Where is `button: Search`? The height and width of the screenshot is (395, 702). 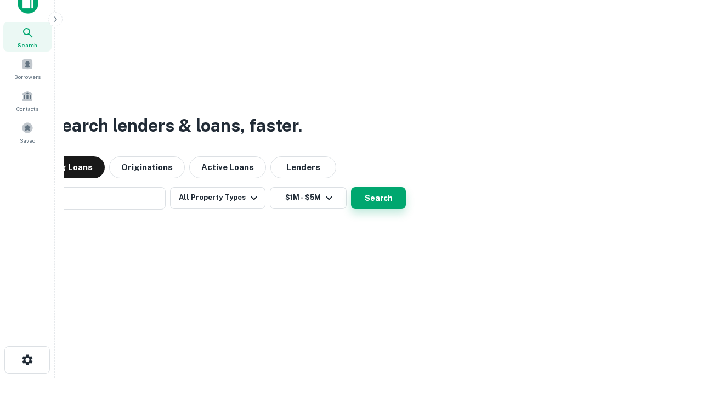
button: Search is located at coordinates (378, 198).